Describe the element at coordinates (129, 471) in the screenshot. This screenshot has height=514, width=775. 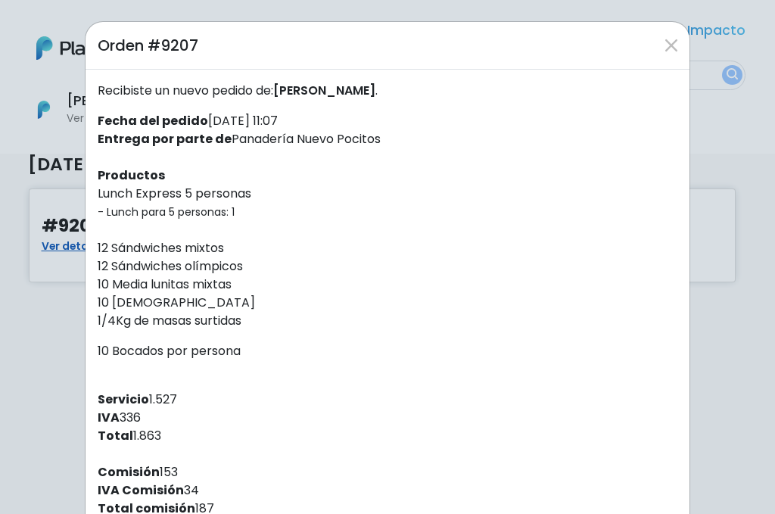
I see `strong: Comisión` at that location.